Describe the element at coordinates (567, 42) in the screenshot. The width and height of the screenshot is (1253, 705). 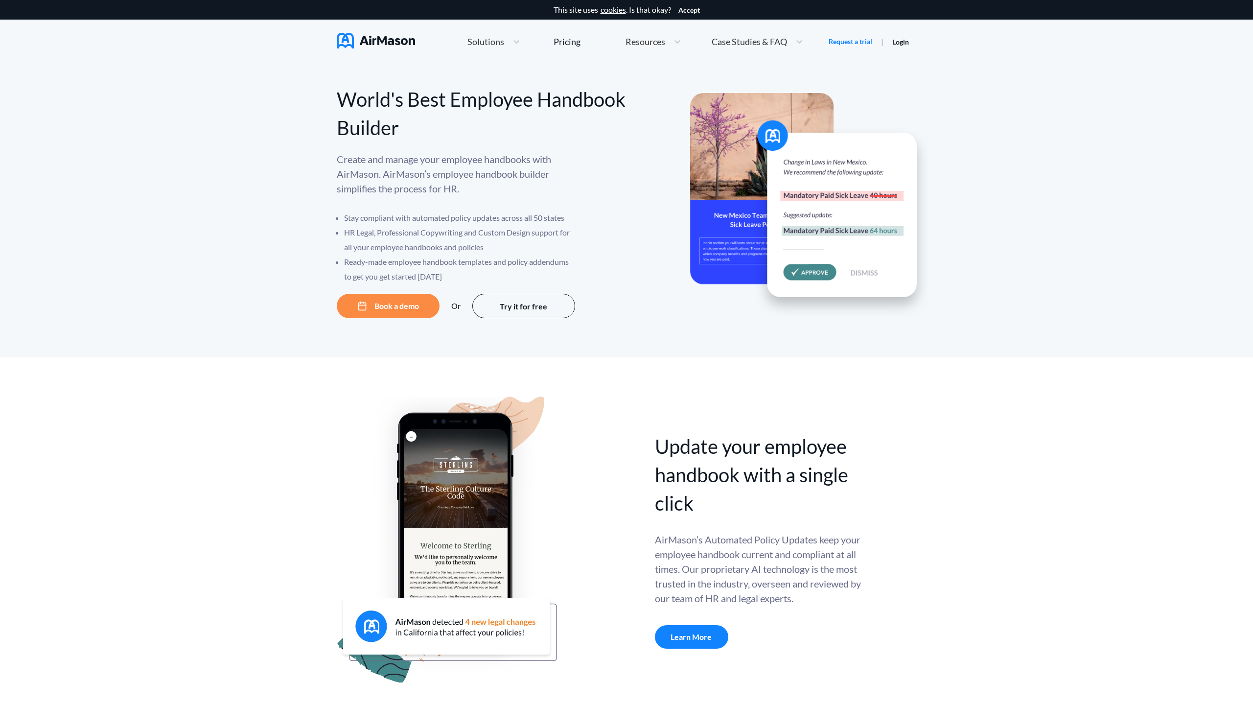
I see `a: Pricing` at that location.